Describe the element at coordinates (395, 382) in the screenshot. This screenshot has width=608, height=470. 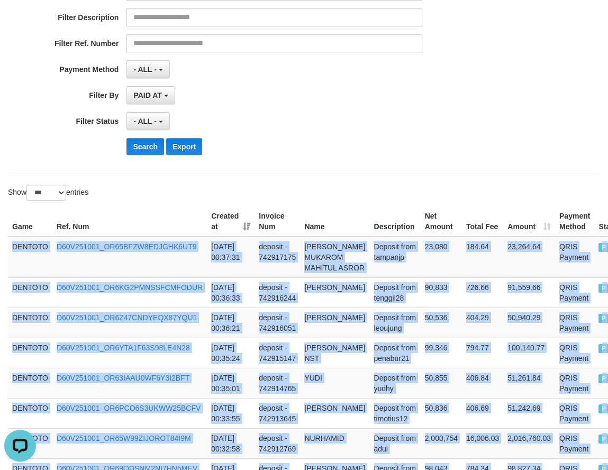
I see `td: Deposit from yudhy` at that location.